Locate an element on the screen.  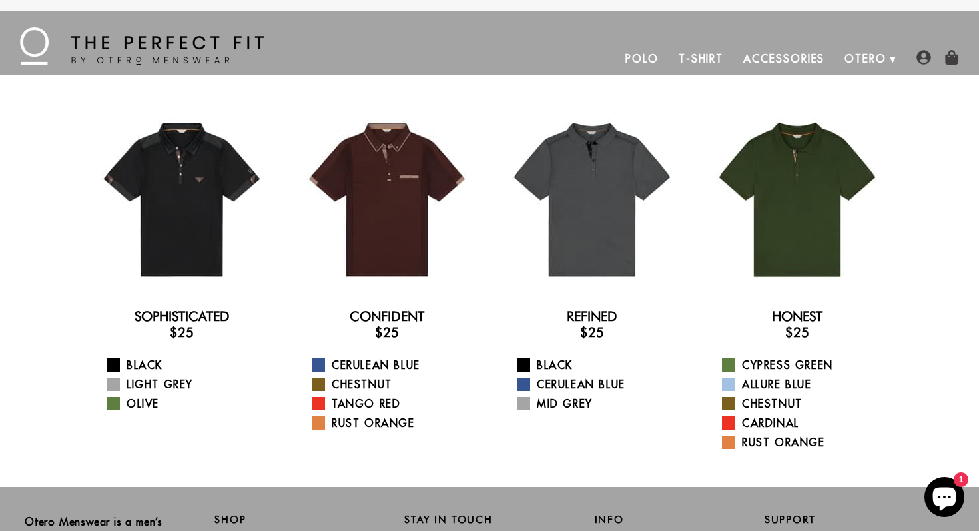
img: shopping-bag-icon.png is located at coordinates (952, 57).